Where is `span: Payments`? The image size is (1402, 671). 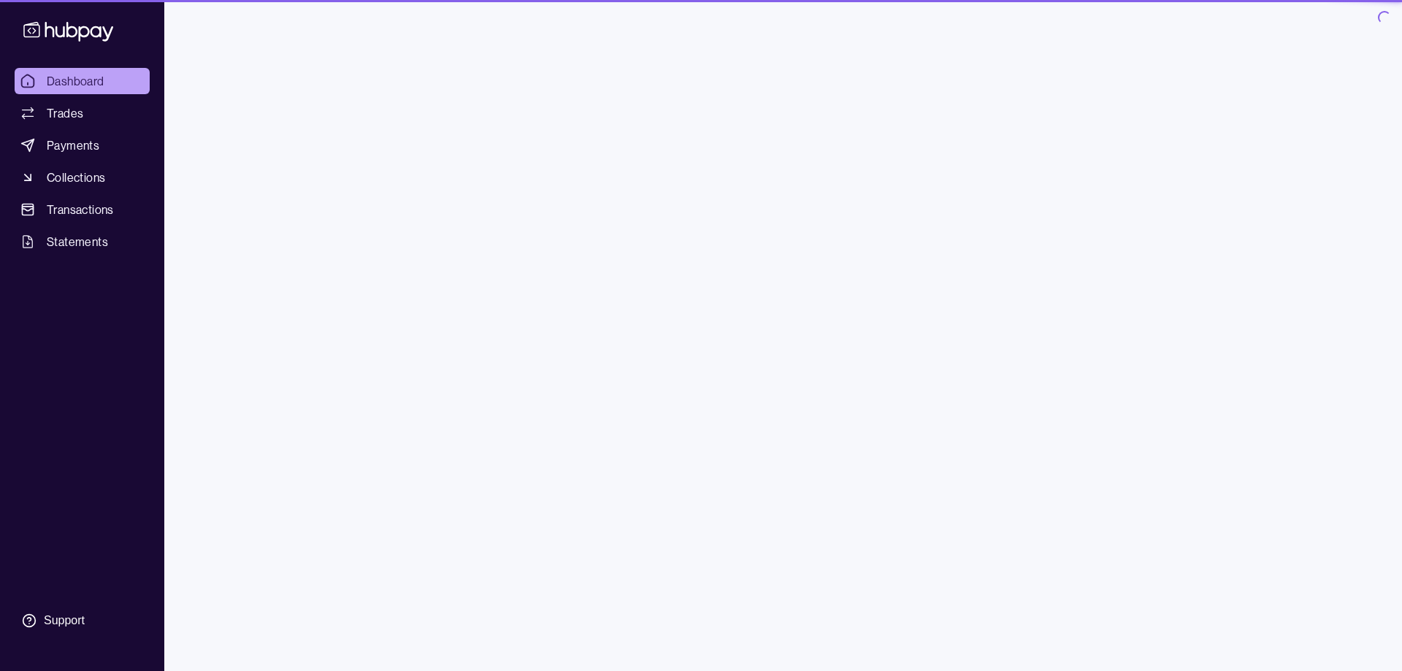 span: Payments is located at coordinates (73, 145).